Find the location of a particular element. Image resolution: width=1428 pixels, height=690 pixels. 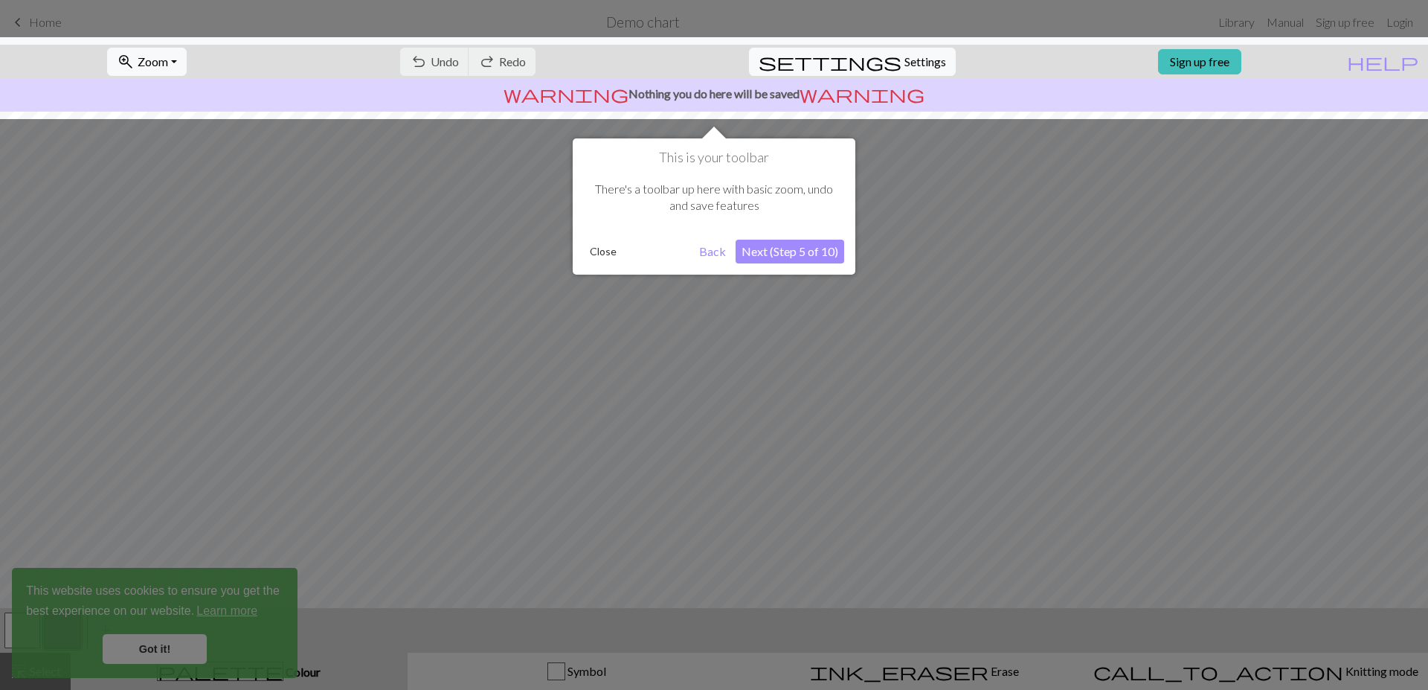

h1: This is your toolbar is located at coordinates (714, 158).